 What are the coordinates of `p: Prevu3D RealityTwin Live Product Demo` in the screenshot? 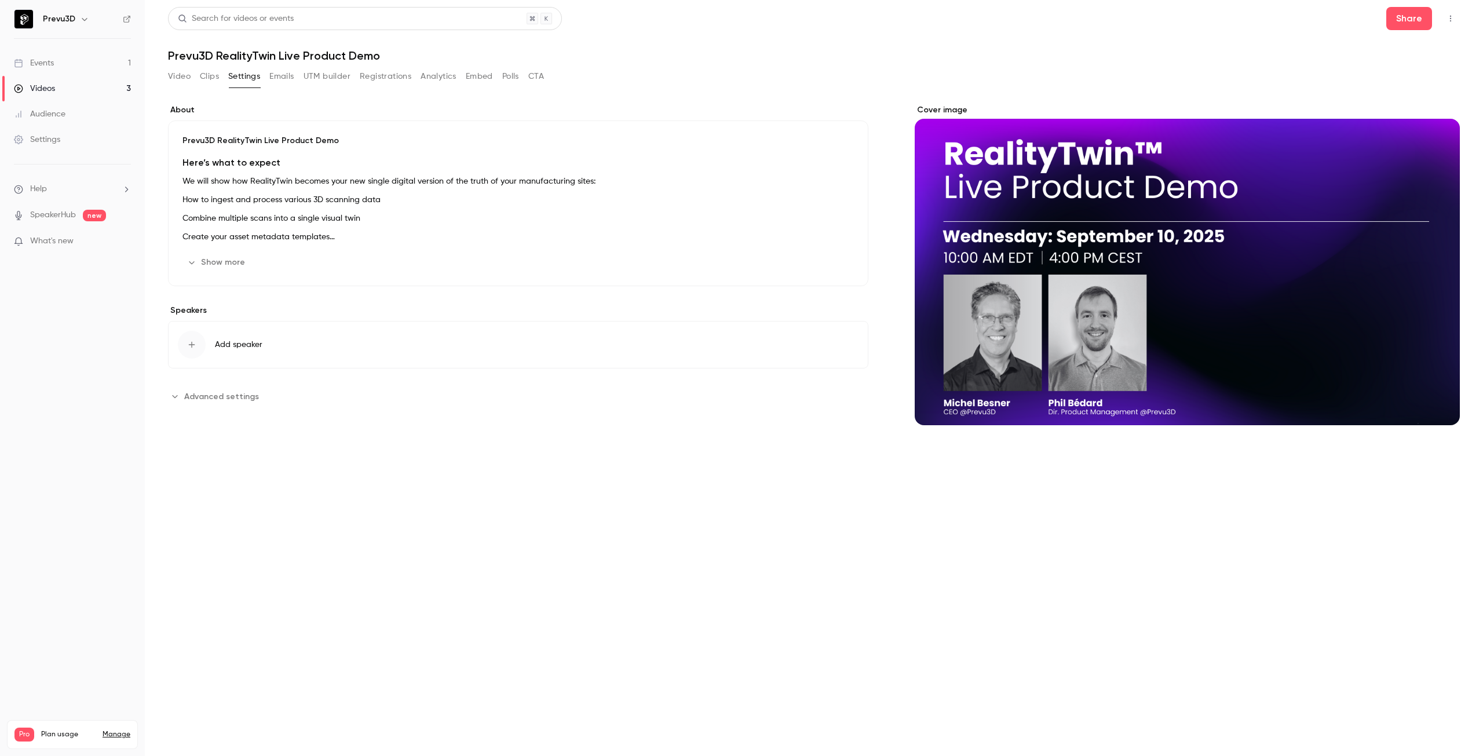 It's located at (518, 141).